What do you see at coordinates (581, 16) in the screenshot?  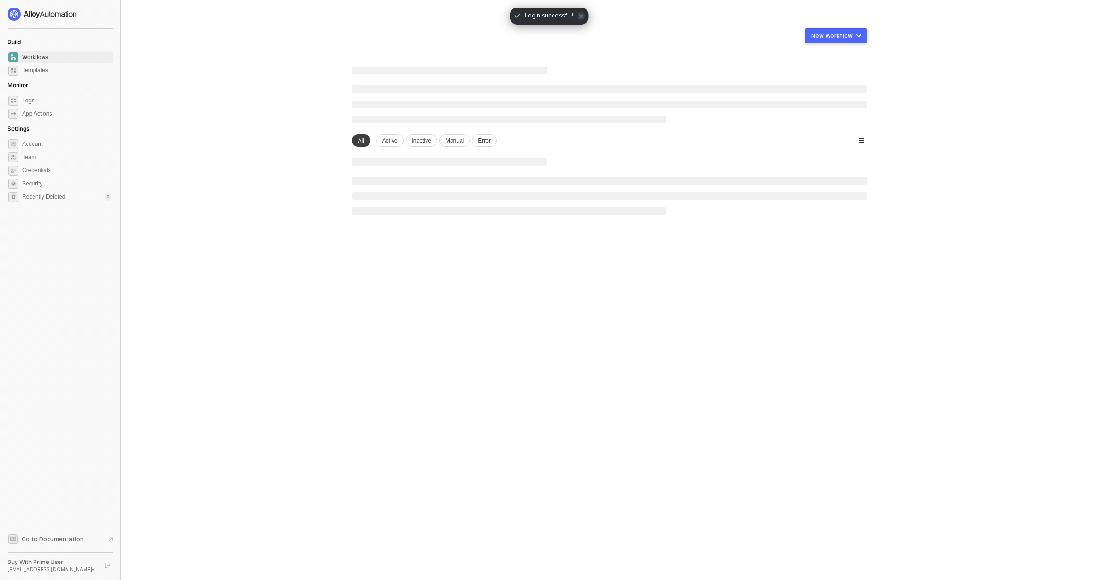 I see `span: icon-close` at bounding box center [581, 16].